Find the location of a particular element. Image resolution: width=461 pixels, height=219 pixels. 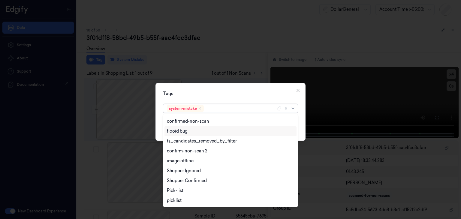

div: ts_candidates_removed_by_filter is located at coordinates (202, 141).